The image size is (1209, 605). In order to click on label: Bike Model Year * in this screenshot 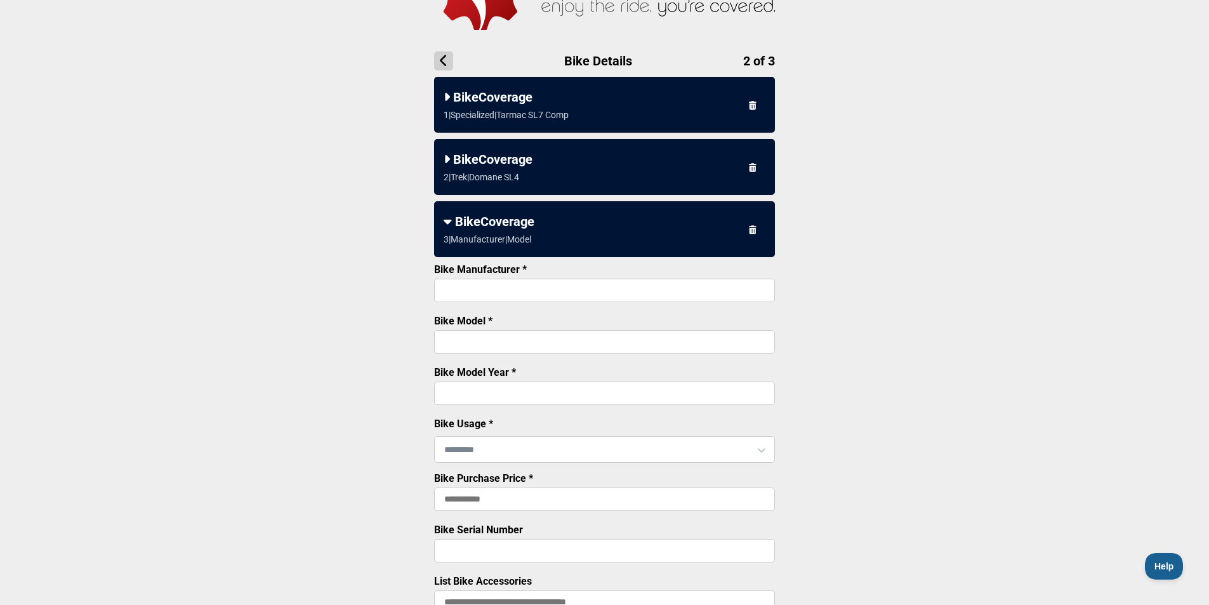, I will do `click(475, 372)`.